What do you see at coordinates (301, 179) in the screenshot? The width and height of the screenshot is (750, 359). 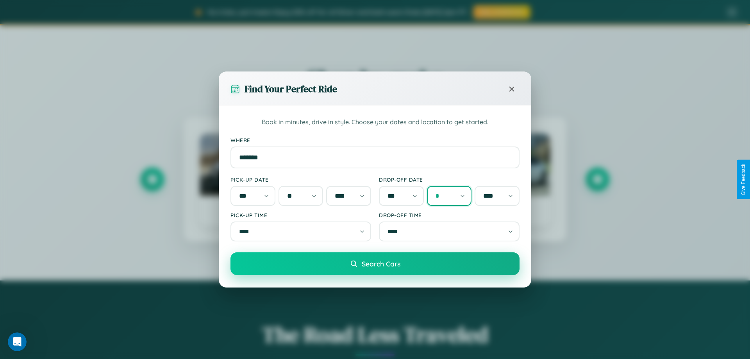 I see `label: Pick-up Date` at bounding box center [301, 179].